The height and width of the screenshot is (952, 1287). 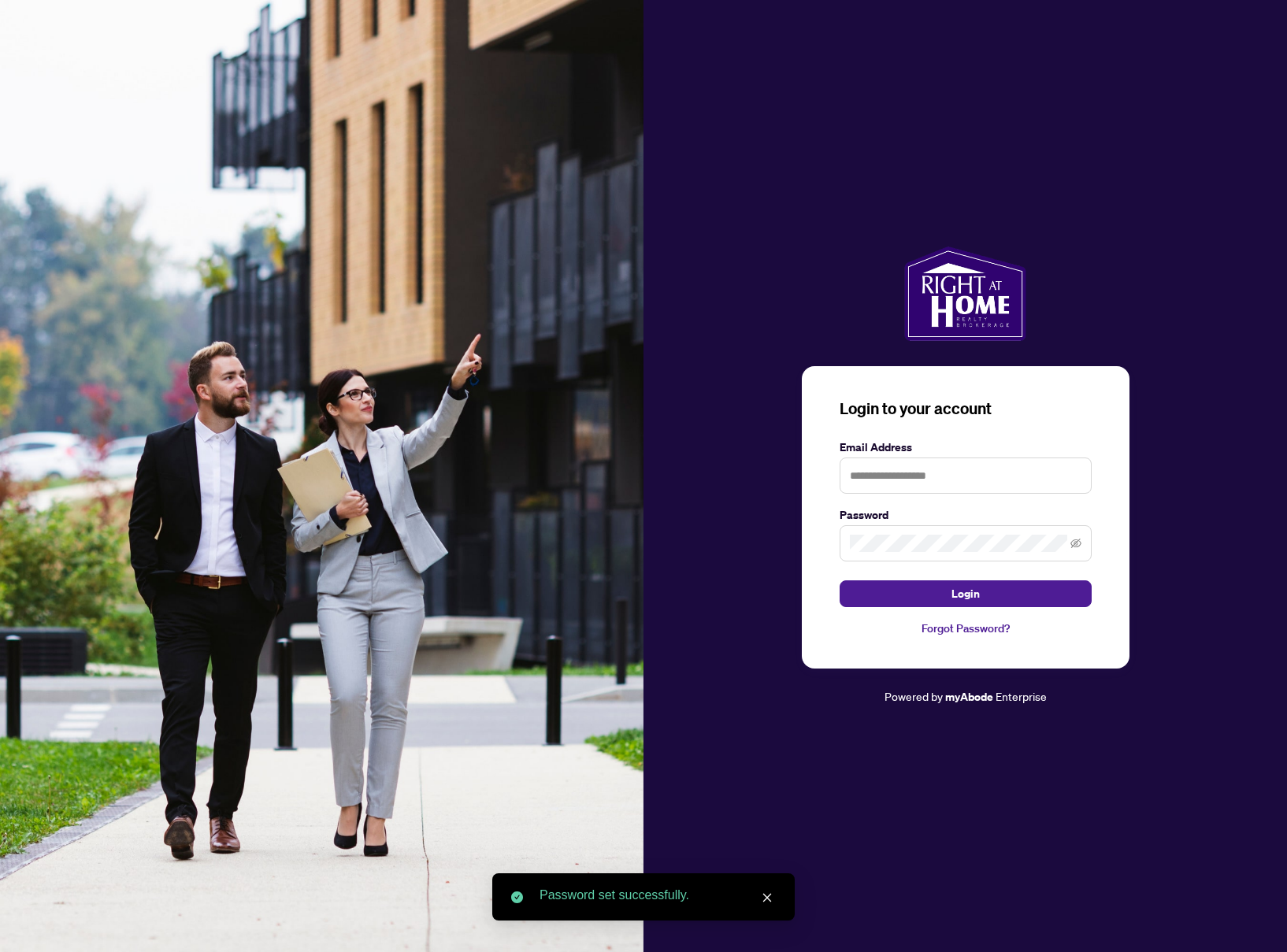 What do you see at coordinates (516, 897) in the screenshot?
I see `span: check-circle` at bounding box center [516, 897].